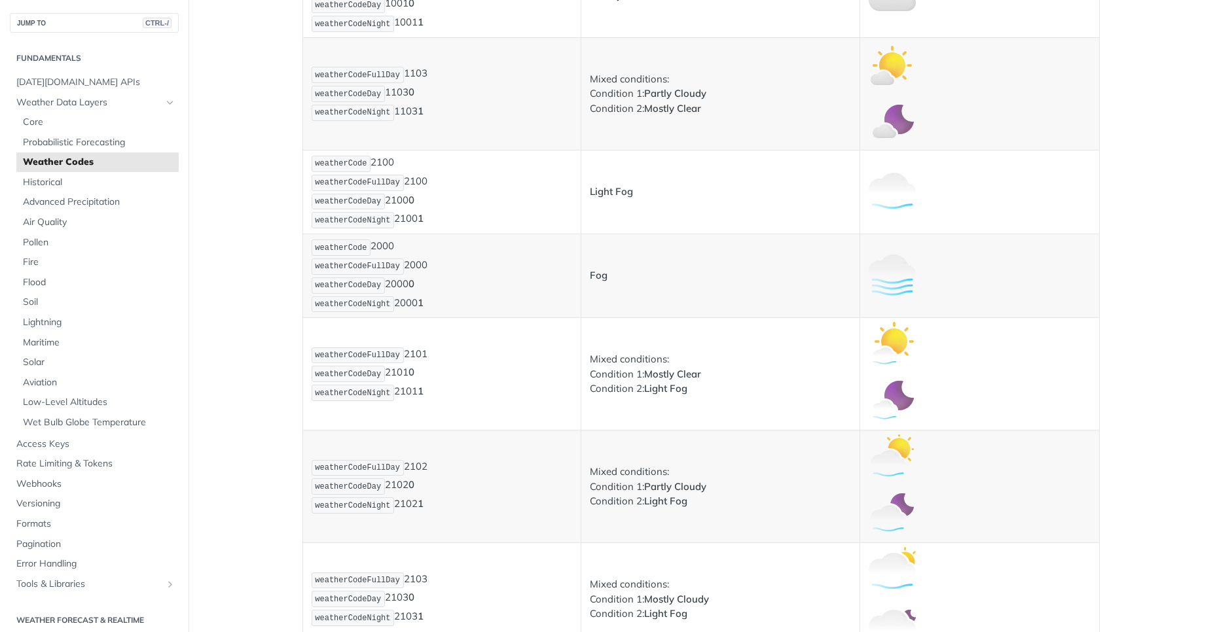 This screenshot has width=1213, height=632. I want to click on a: Flood, so click(98, 283).